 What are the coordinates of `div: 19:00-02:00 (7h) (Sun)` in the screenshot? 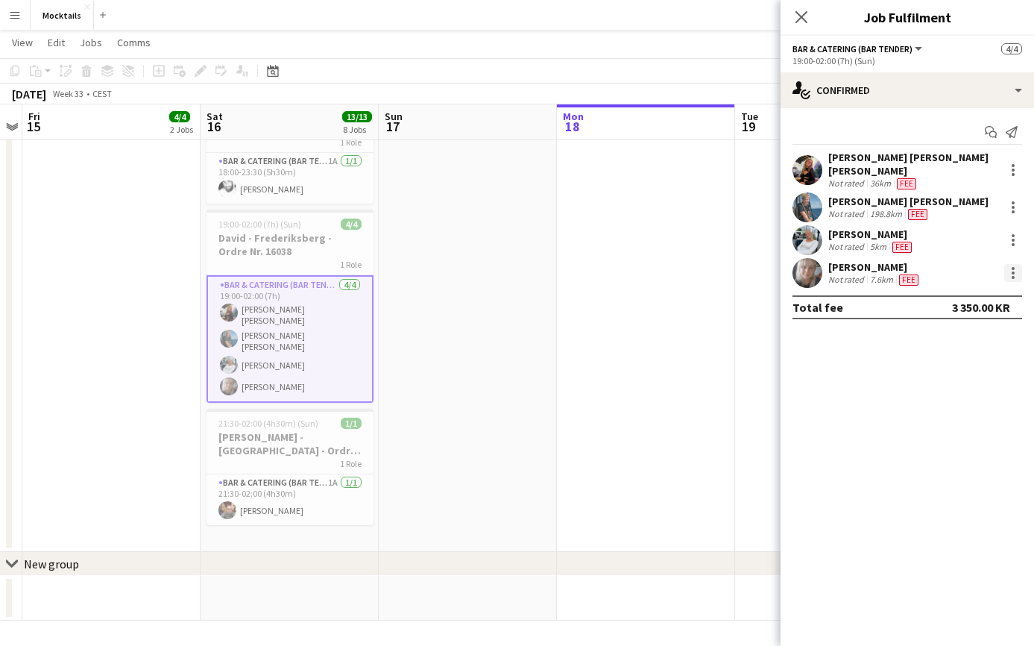 It's located at (907, 60).